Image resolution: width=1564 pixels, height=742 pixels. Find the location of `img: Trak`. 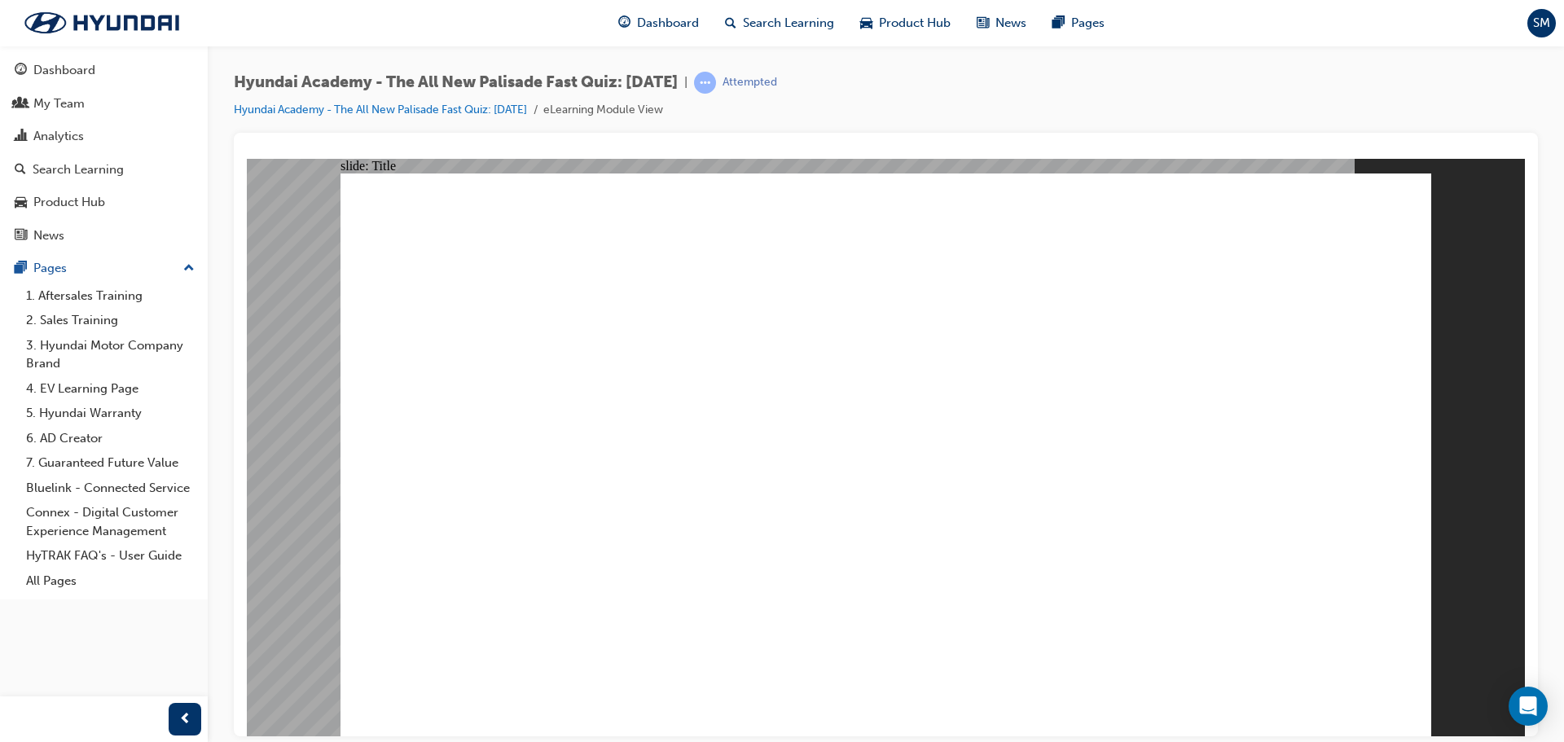

img: Trak is located at coordinates (102, 23).